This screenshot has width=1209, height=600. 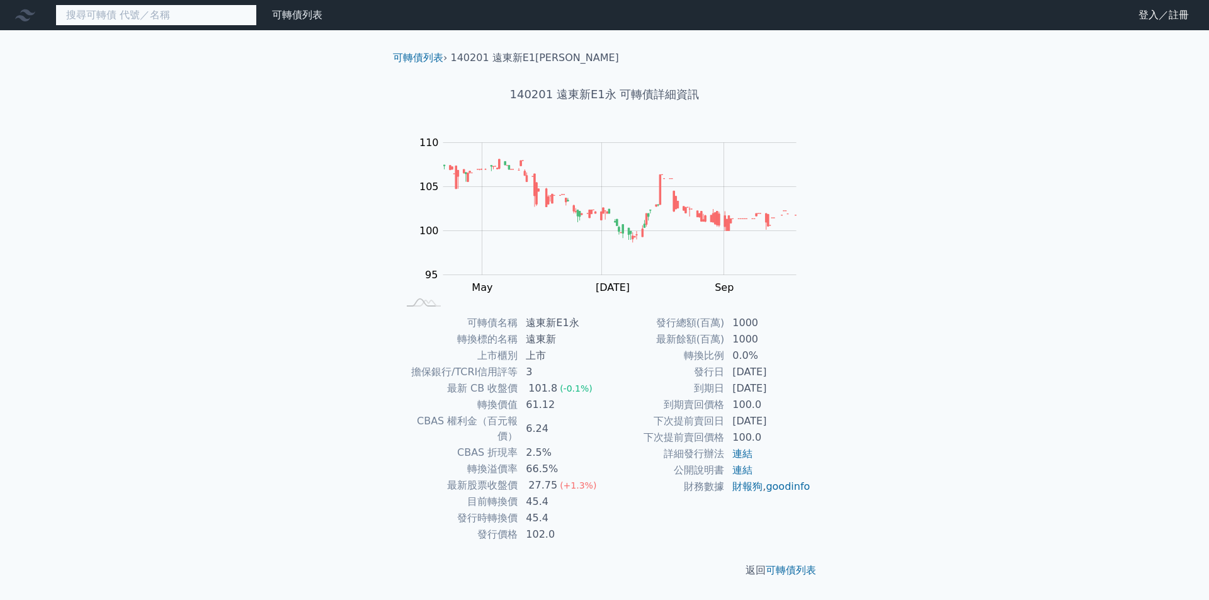 I want to click on h1: 140201 遠東新E1永 可轉債詳細資訊, so click(x=604, y=94).